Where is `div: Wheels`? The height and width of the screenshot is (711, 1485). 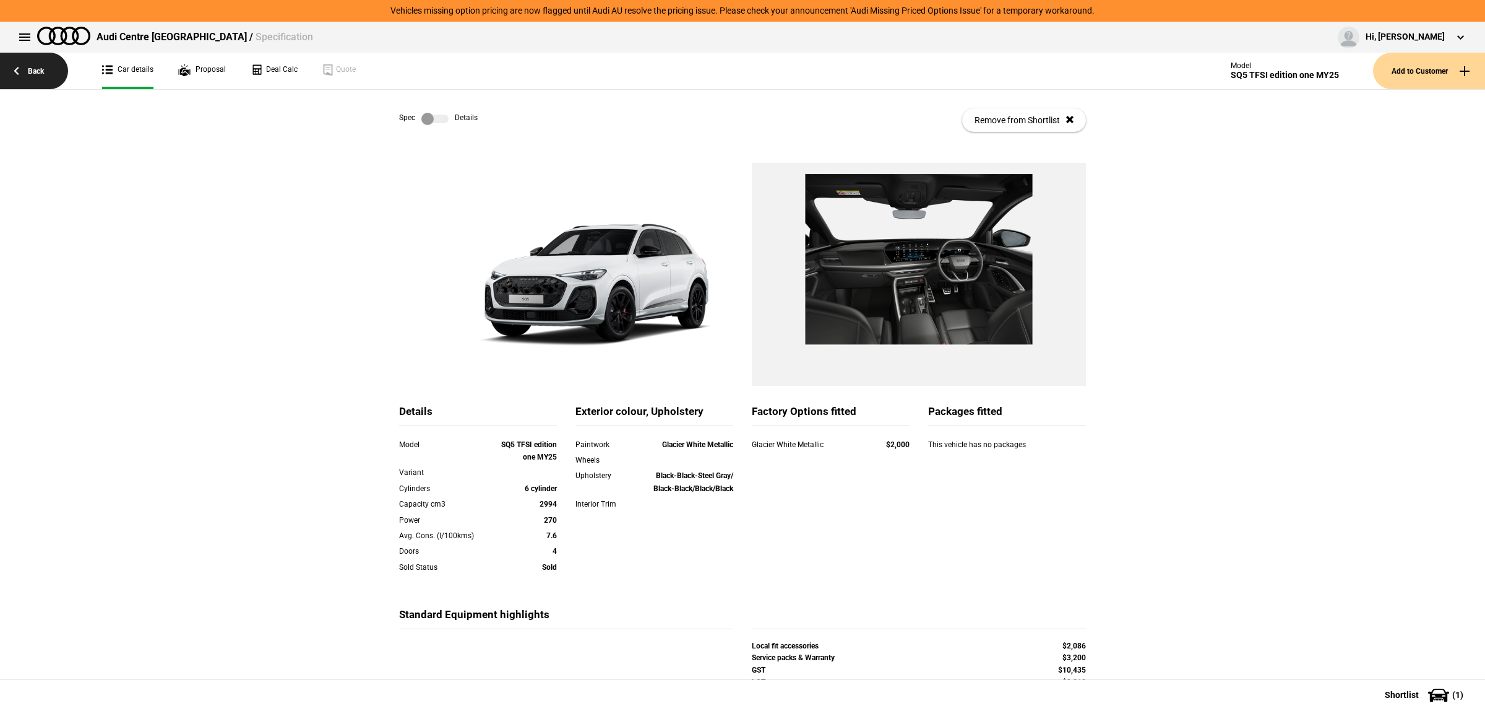 div: Wheels is located at coordinates (607, 460).